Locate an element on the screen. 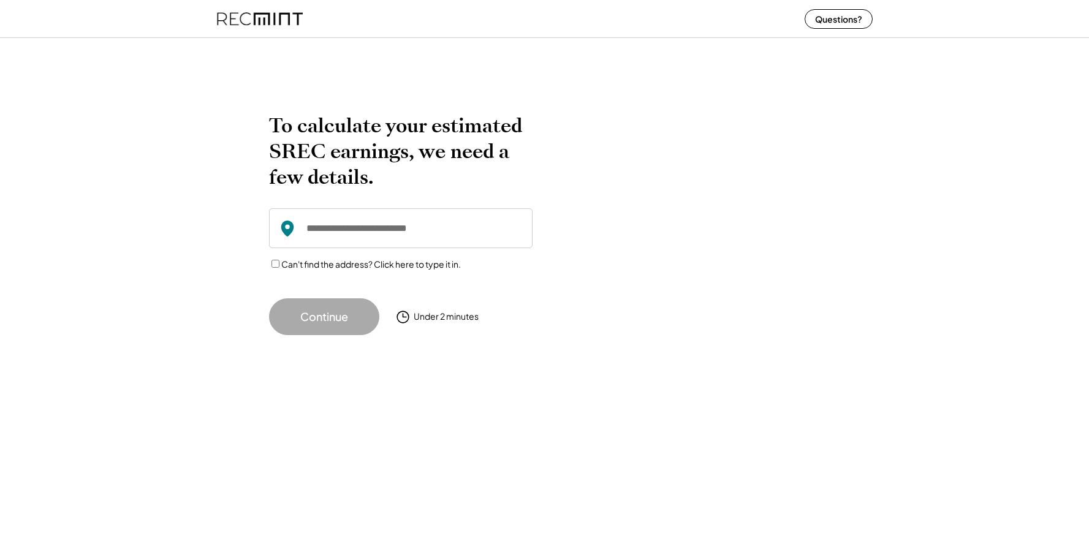 The image size is (1089, 555). button: Questions? is located at coordinates (838, 19).